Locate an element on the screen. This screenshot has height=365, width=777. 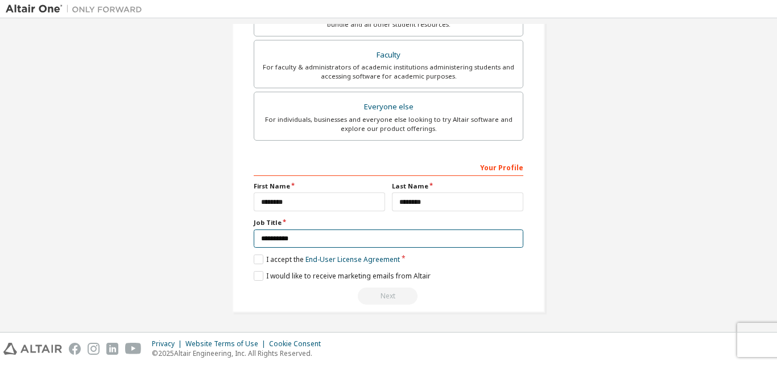
label: I accept the is located at coordinates (327, 259).